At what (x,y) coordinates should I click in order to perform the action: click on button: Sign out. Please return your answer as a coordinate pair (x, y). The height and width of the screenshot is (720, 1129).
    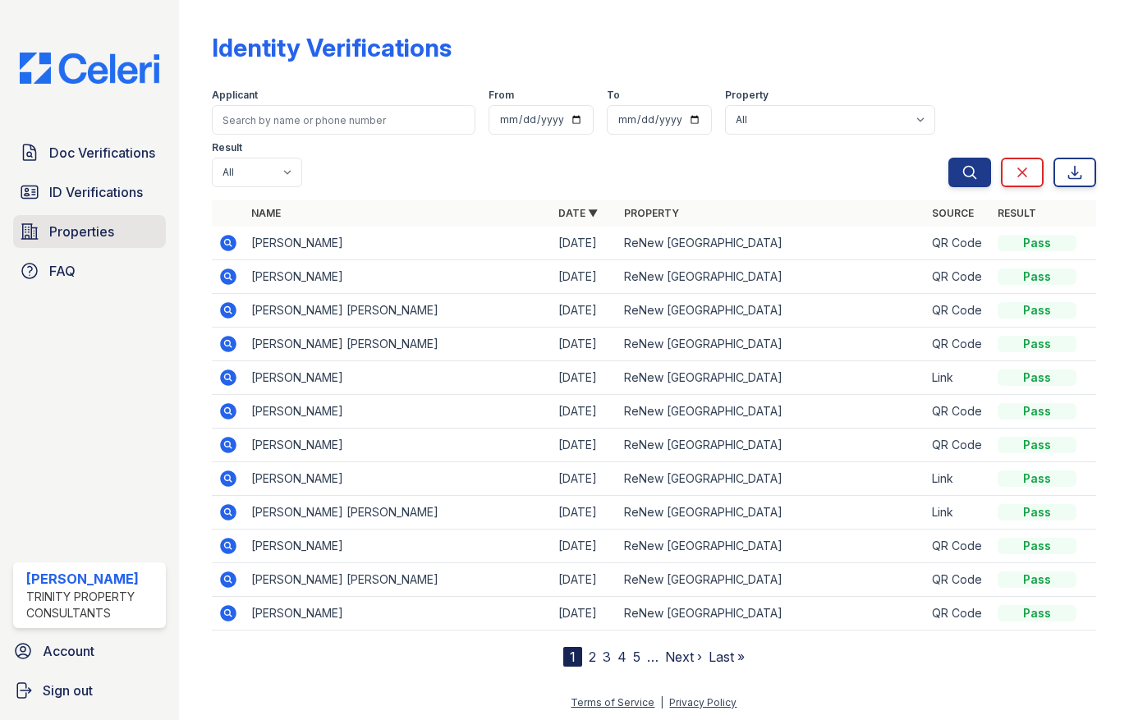
    Looking at the image, I should click on (89, 690).